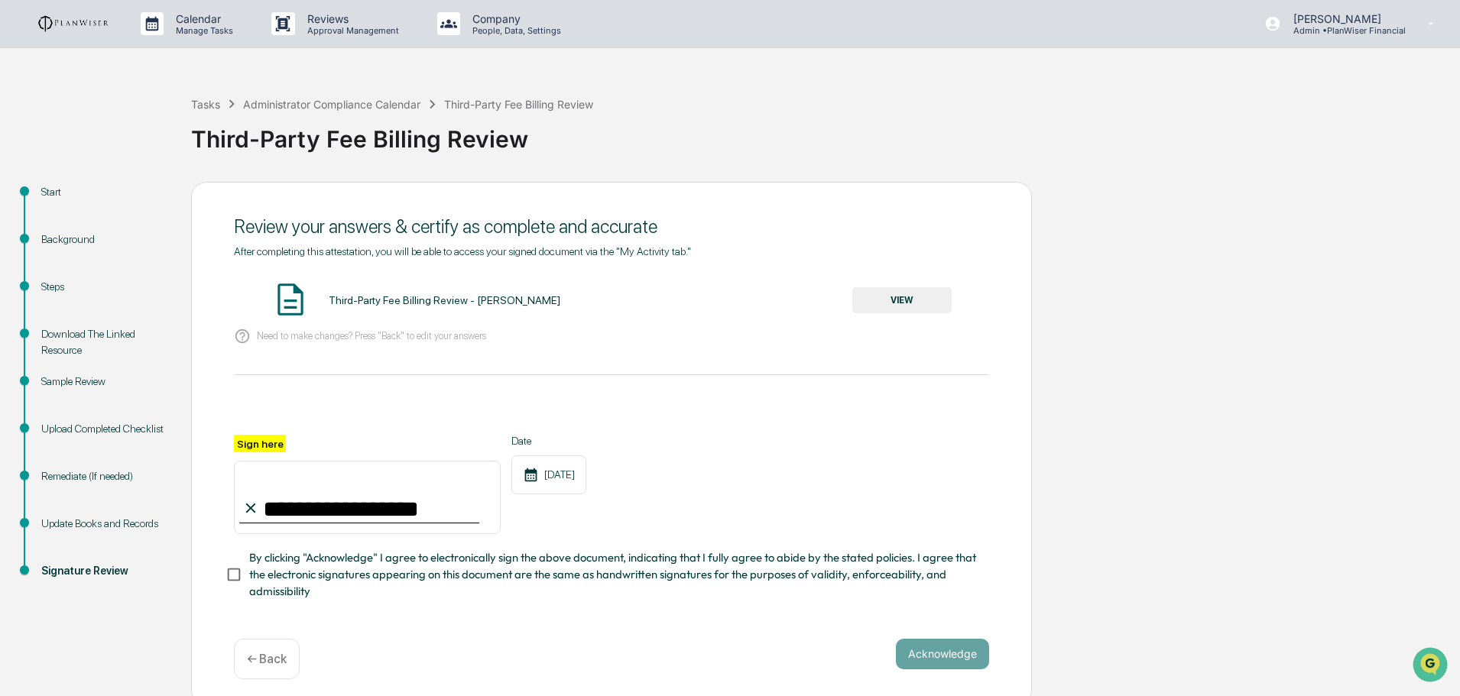  I want to click on img: 1746055101610-c473b297-6a78-478c-a979-82029cc54cd1, so click(29, 131).